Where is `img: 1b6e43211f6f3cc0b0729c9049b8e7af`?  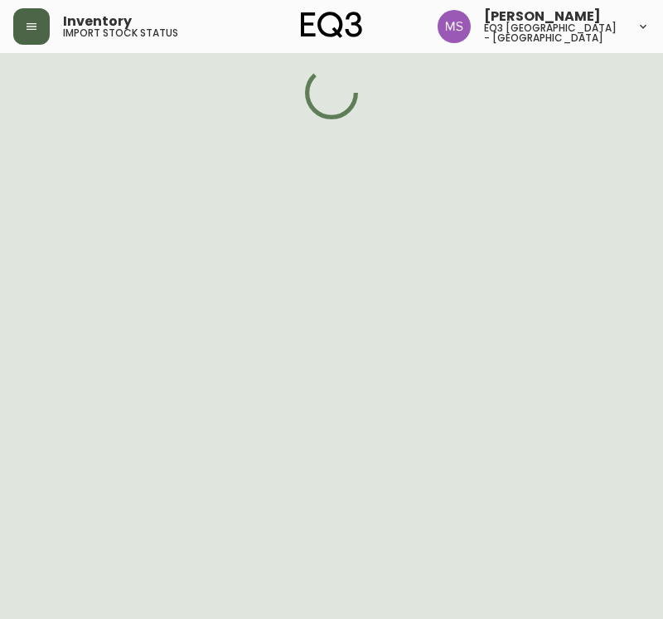 img: 1b6e43211f6f3cc0b0729c9049b8e7af is located at coordinates (454, 27).